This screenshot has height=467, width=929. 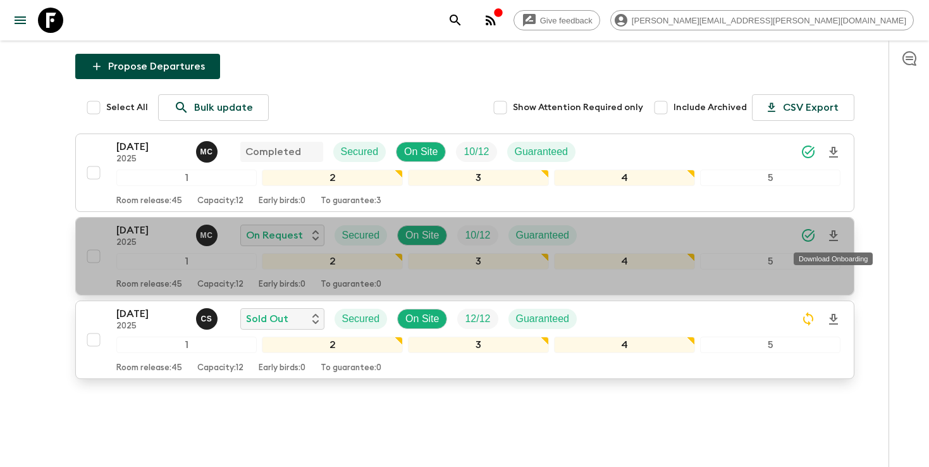 I want to click on button: search adventures, so click(x=456, y=20).